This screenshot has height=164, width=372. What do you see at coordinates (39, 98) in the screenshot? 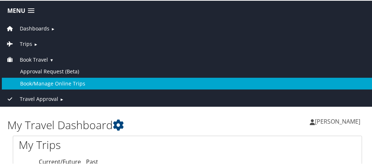
I see `span: Travel Approval` at bounding box center [39, 98].